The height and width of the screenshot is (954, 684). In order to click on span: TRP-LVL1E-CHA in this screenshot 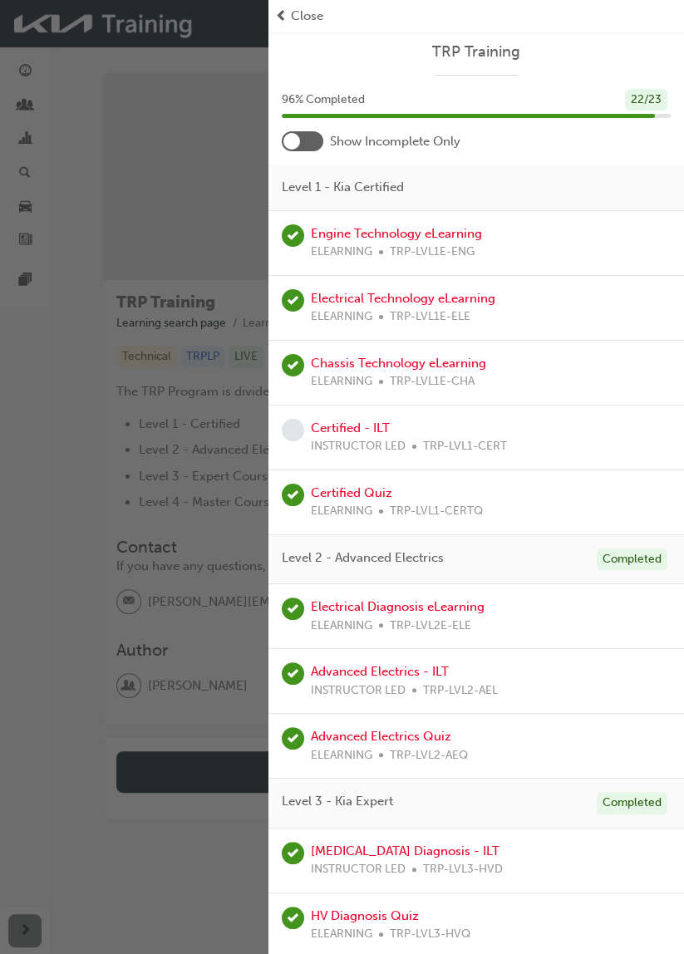, I will do `click(432, 382)`.